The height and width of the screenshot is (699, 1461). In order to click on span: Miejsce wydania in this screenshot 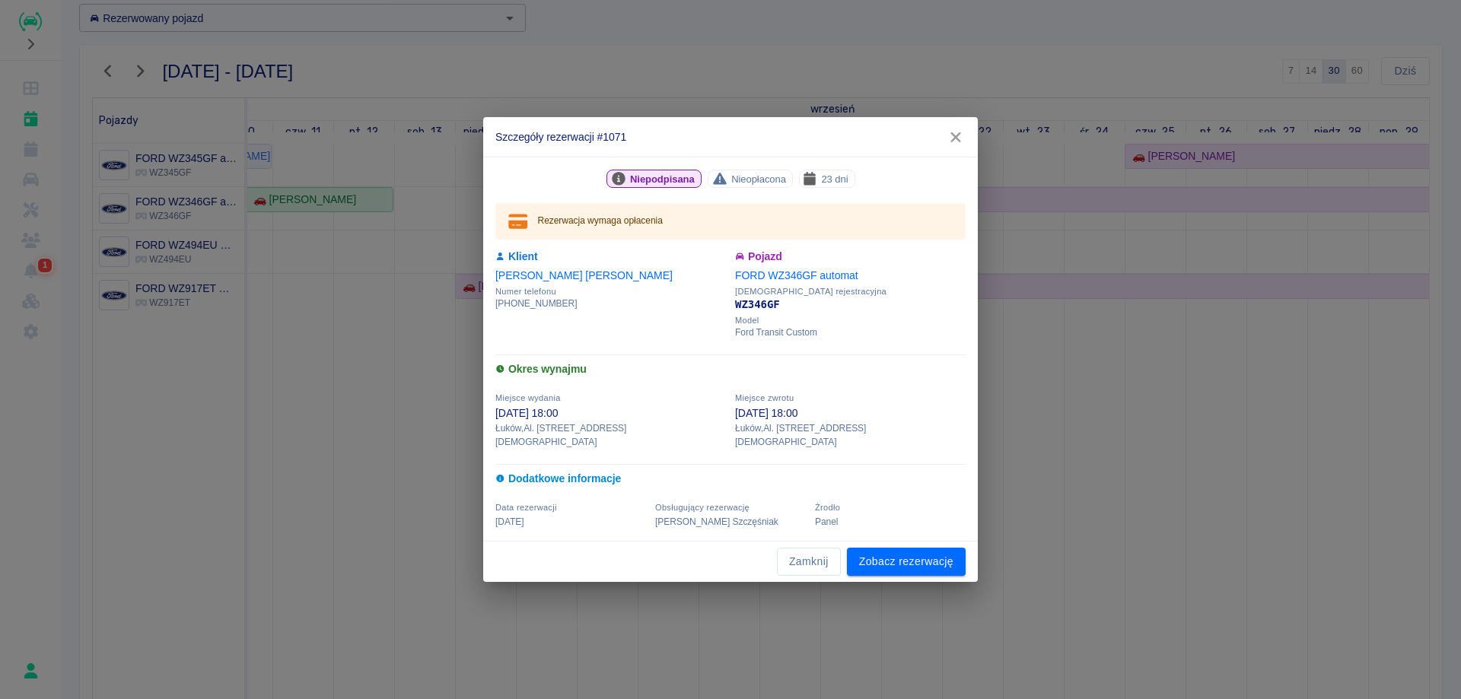, I will do `click(528, 398)`.